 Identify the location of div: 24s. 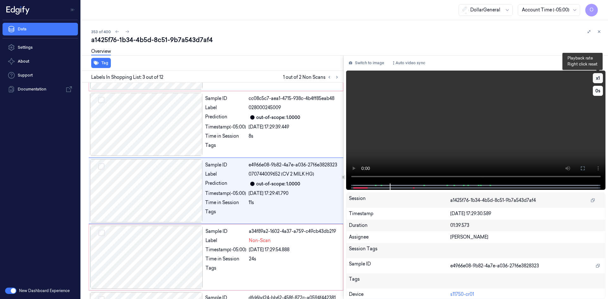
(294, 259).